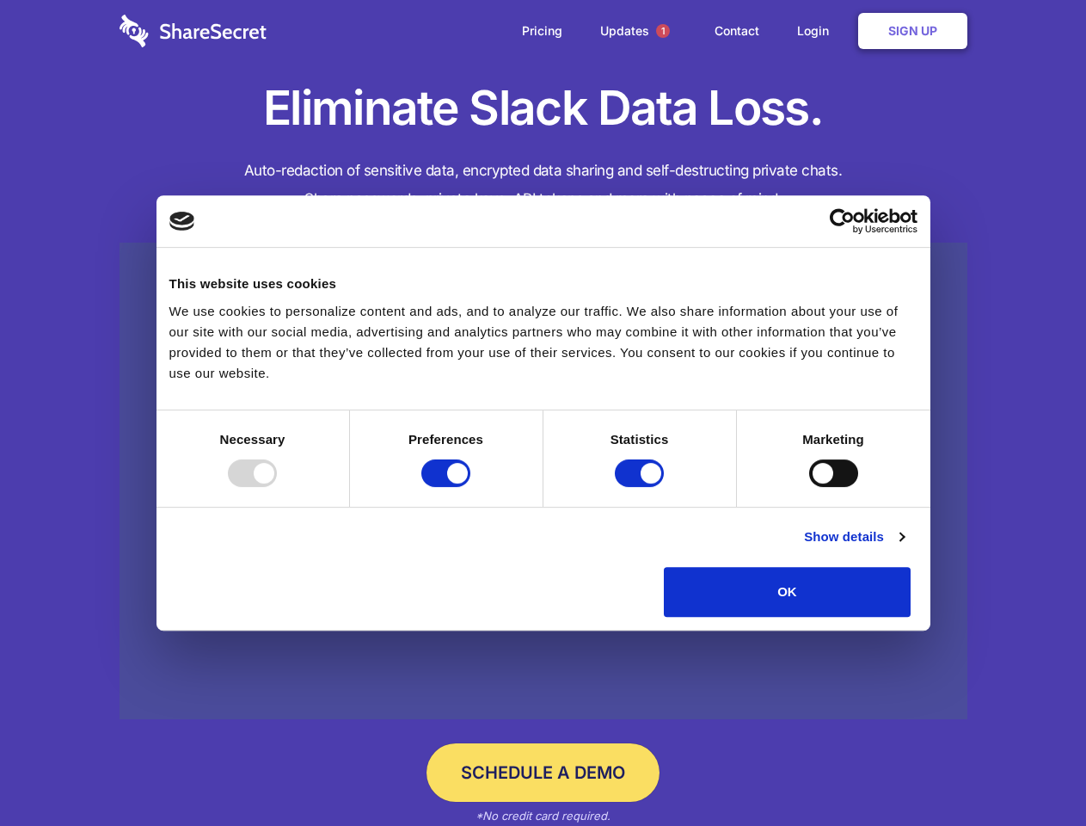 This screenshot has height=826, width=1086. Describe the element at coordinates (253, 439) in the screenshot. I see `strong: Necessary` at that location.